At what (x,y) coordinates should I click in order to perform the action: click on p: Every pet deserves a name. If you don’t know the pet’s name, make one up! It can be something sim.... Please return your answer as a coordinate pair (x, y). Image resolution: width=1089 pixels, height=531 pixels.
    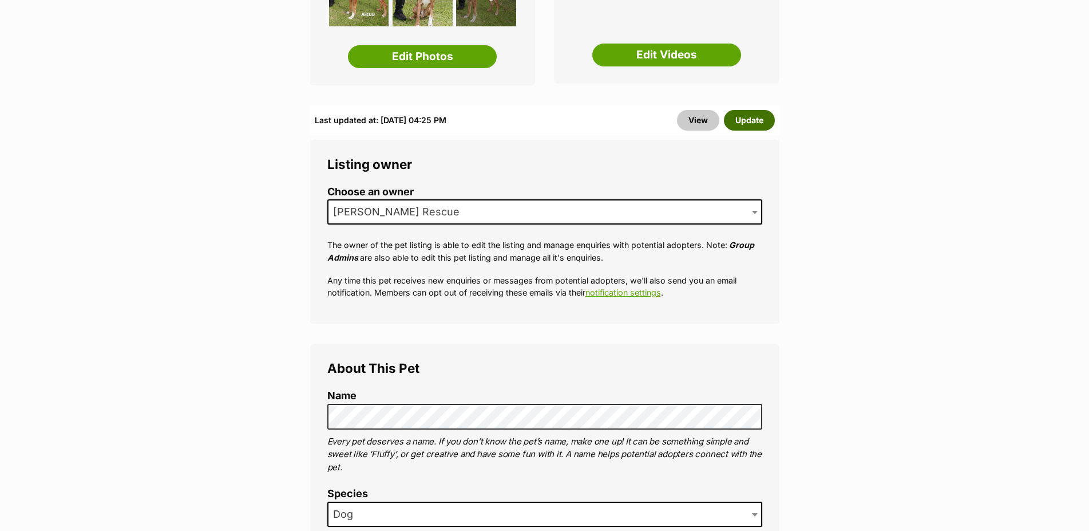
    Looking at the image, I should click on (545, 455).